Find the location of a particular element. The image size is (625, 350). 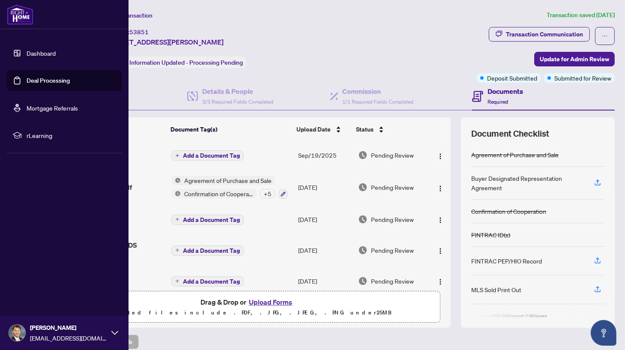

span: Information Updated - Processing Pending is located at coordinates (186, 63).